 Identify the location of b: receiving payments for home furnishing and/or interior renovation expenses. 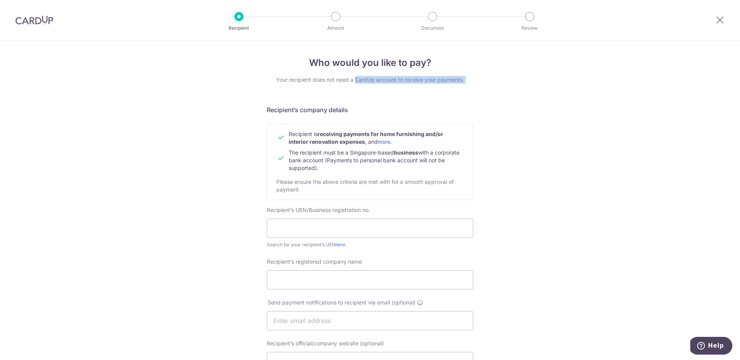
(366, 138).